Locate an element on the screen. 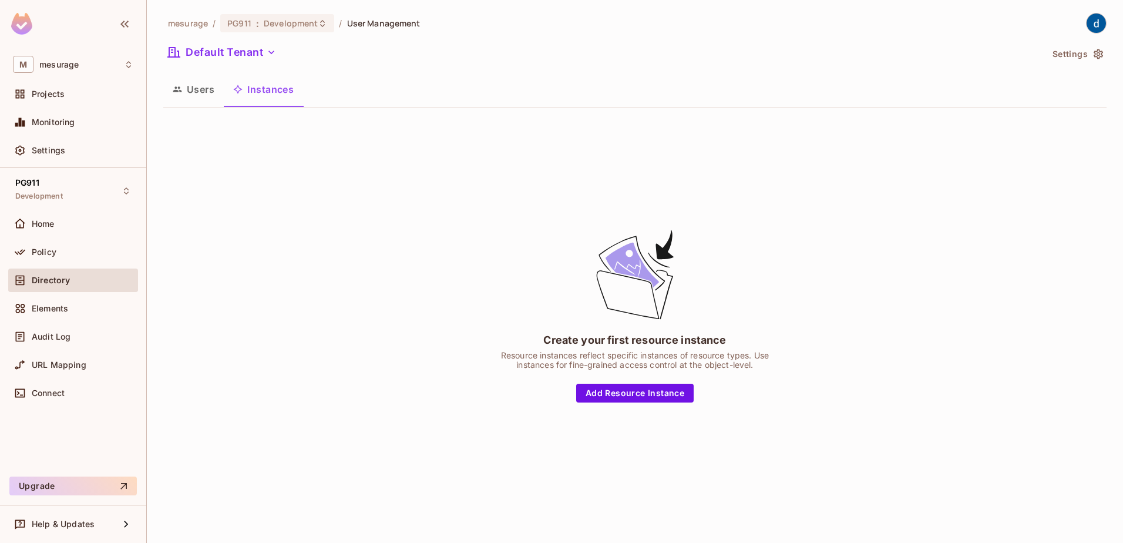 The width and height of the screenshot is (1123, 543). button: Add Resource Instance is located at coordinates (635, 393).